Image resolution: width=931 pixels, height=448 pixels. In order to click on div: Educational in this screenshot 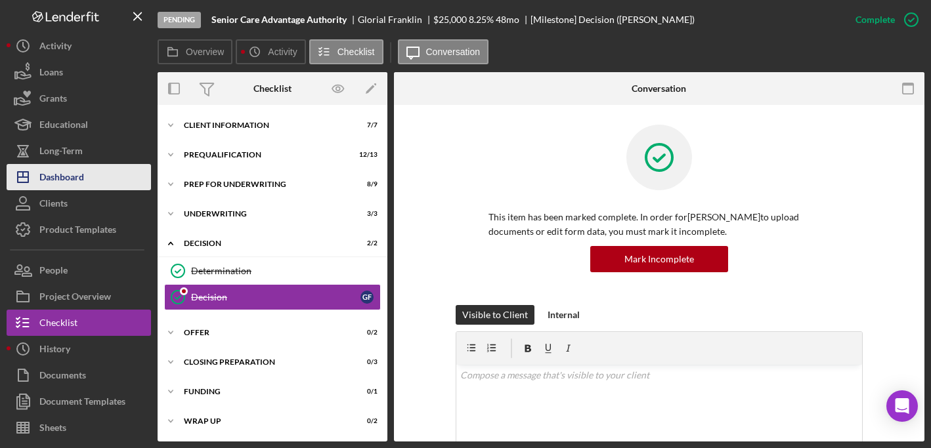, I will do `click(64, 126)`.